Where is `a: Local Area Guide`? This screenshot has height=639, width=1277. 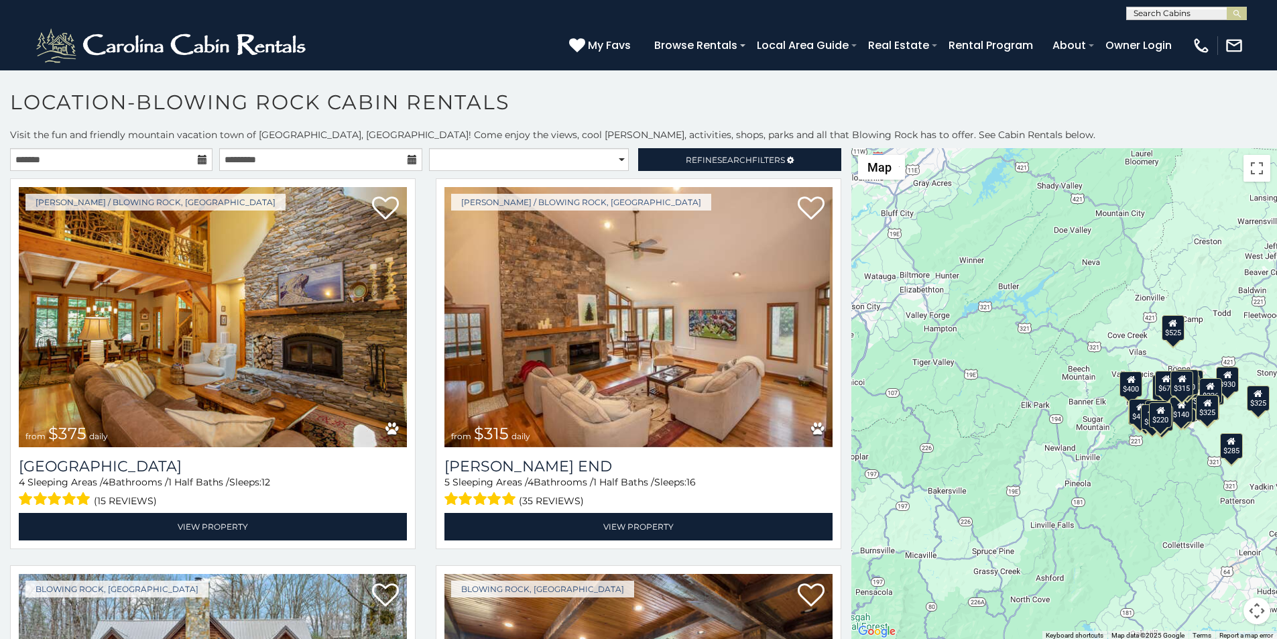 a: Local Area Guide is located at coordinates (802, 45).